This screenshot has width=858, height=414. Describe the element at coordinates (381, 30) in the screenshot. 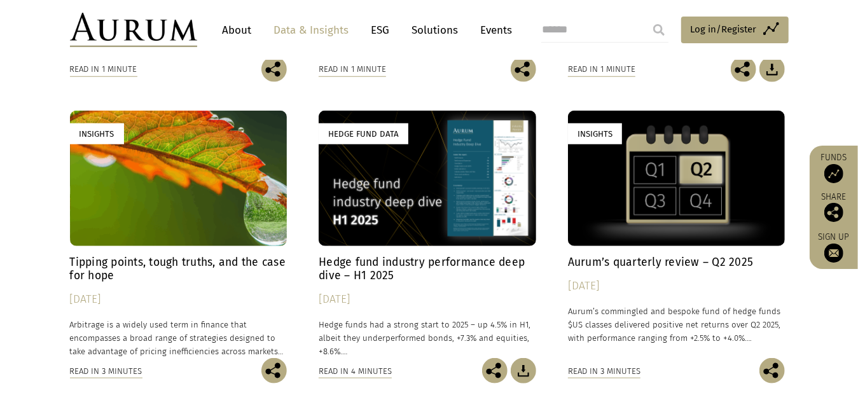

I see `a: ESG` at that location.